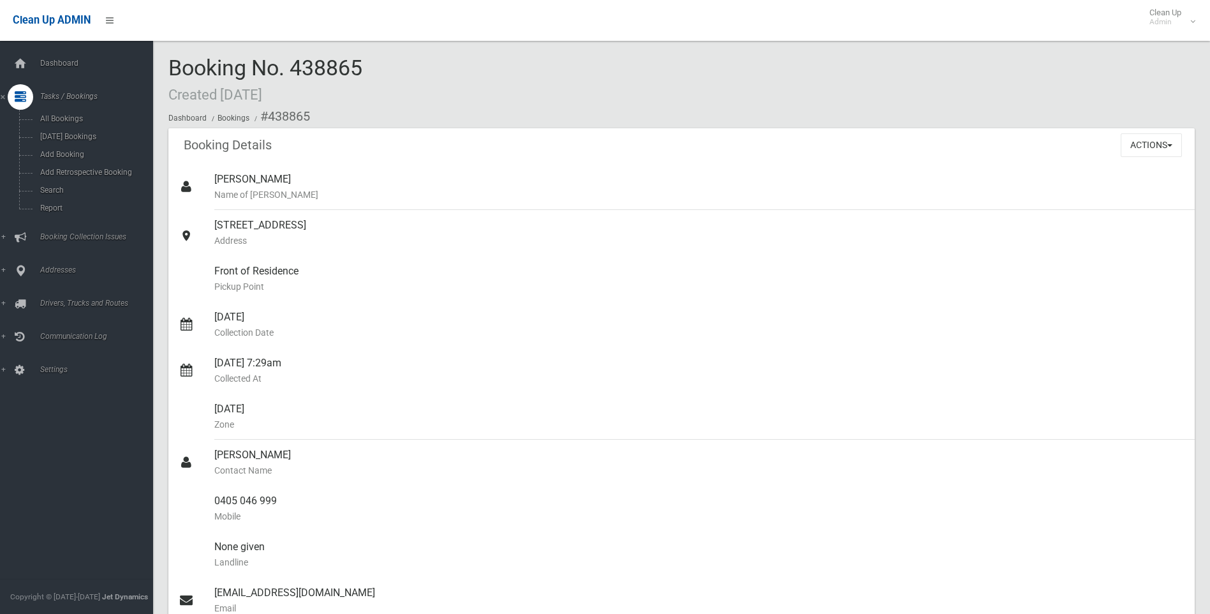  I want to click on div: None given, so click(699, 554).